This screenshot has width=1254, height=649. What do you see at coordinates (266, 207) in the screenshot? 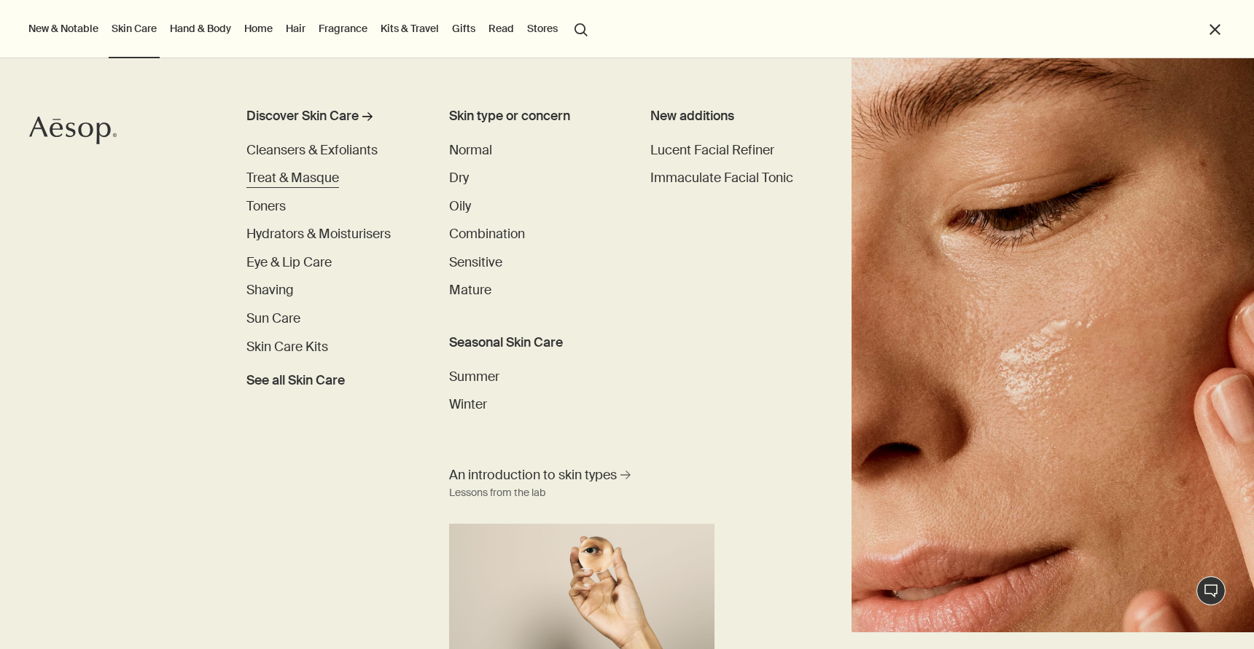
I see `a: Toners` at bounding box center [266, 207].